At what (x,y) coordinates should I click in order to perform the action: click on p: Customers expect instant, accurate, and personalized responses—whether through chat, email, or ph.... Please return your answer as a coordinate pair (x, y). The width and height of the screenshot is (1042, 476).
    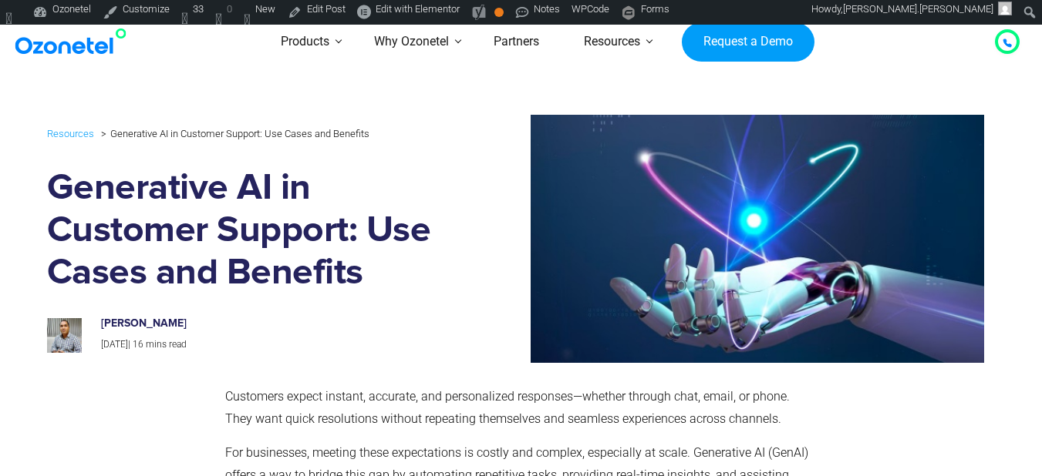
    Looking at the image, I should click on (517, 409).